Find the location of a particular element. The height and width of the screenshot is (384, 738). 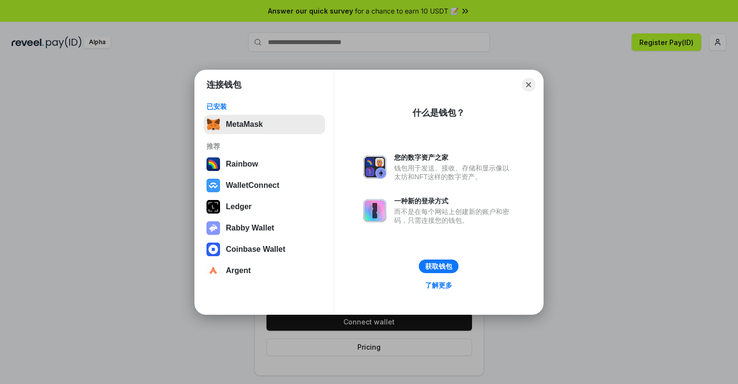

div: WalletConnect is located at coordinates (253, 185).